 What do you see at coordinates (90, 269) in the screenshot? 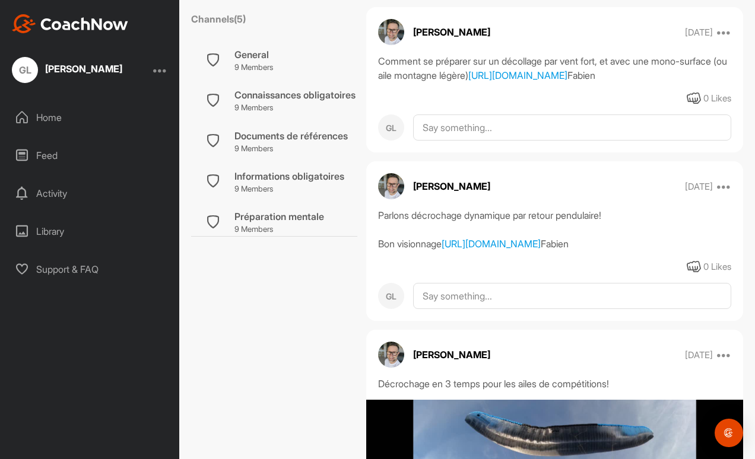
I see `div: Support & FAQ` at bounding box center [90, 269].